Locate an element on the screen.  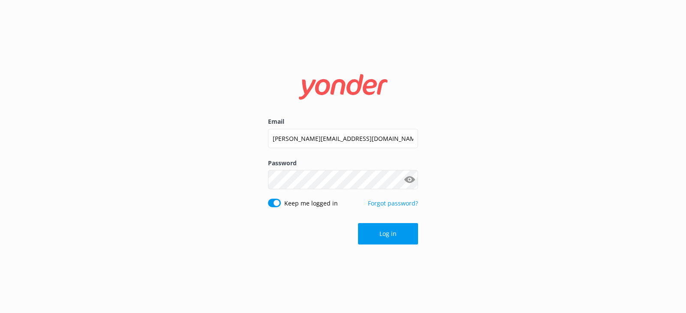
a: Forgot password? is located at coordinates (393, 203).